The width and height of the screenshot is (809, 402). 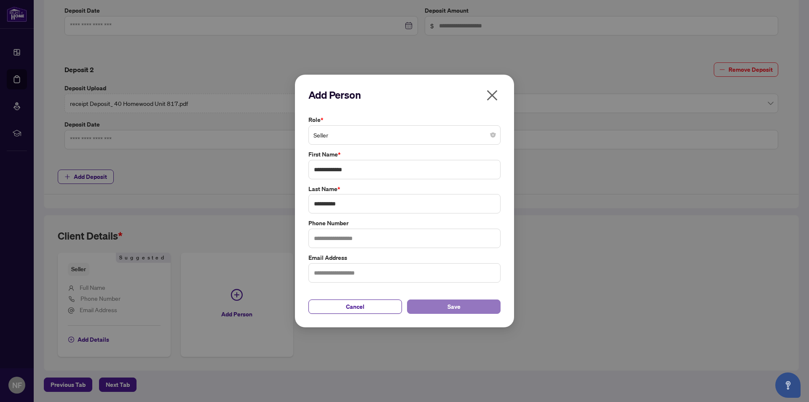 I want to click on h2: Add Person, so click(x=405, y=95).